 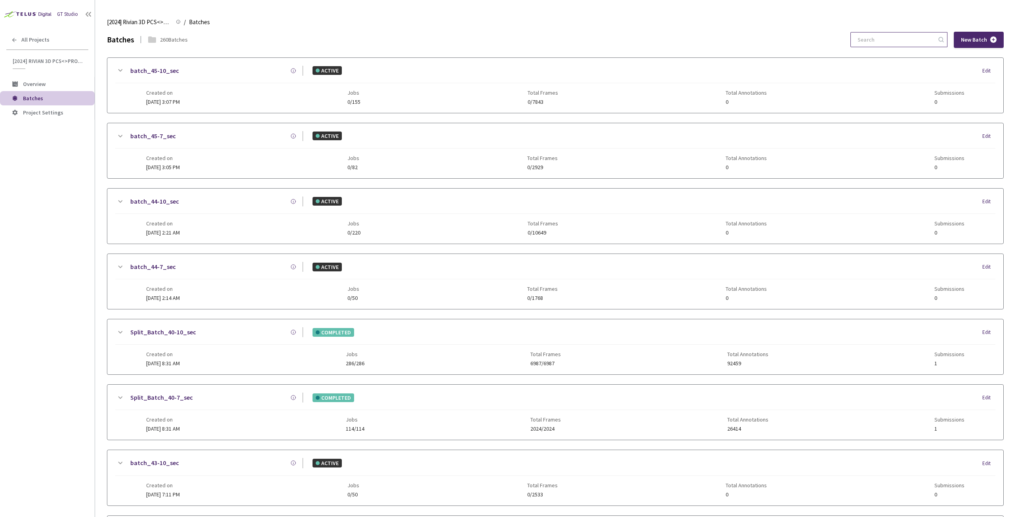 I want to click on a: batch_45-7_sec, so click(x=153, y=136).